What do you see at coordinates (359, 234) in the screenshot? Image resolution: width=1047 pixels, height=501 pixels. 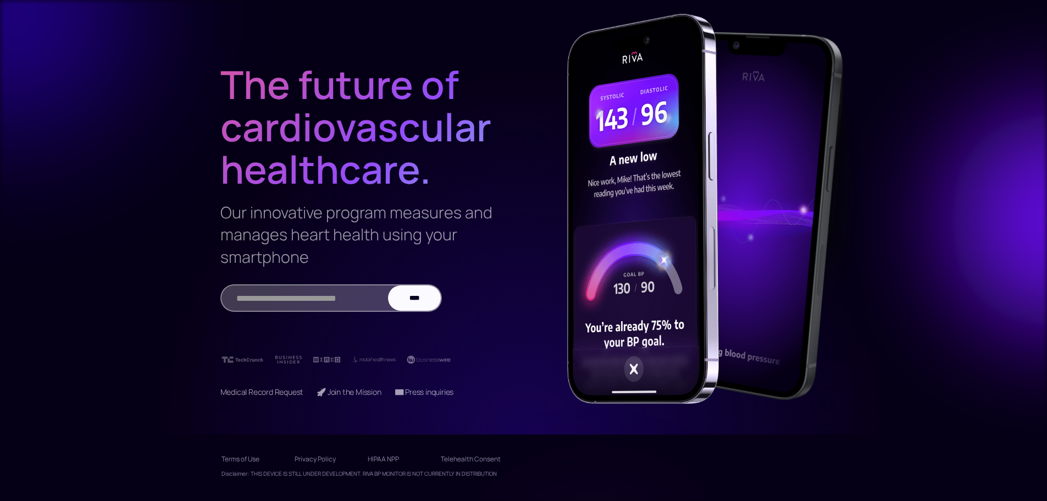 I see `h3: Our innovative program measures and manages heart health using your smartphone` at bounding box center [359, 234].